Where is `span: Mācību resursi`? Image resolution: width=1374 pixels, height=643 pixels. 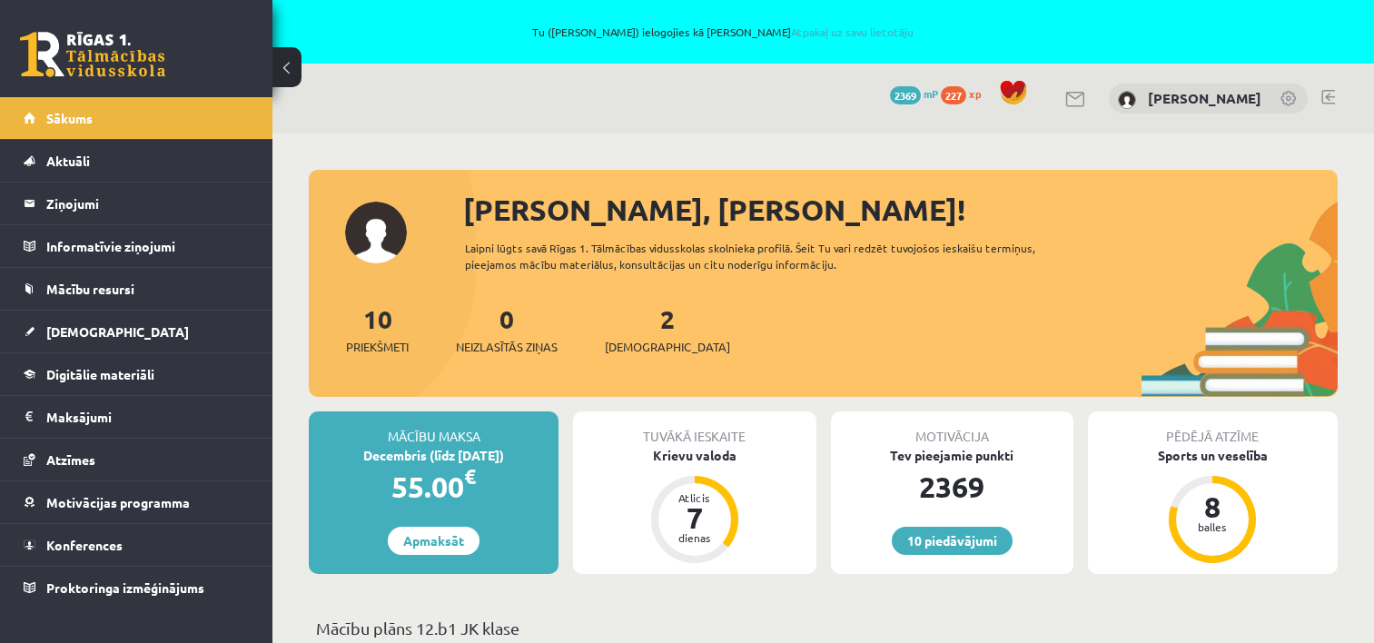 span: Mācību resursi is located at coordinates (90, 289).